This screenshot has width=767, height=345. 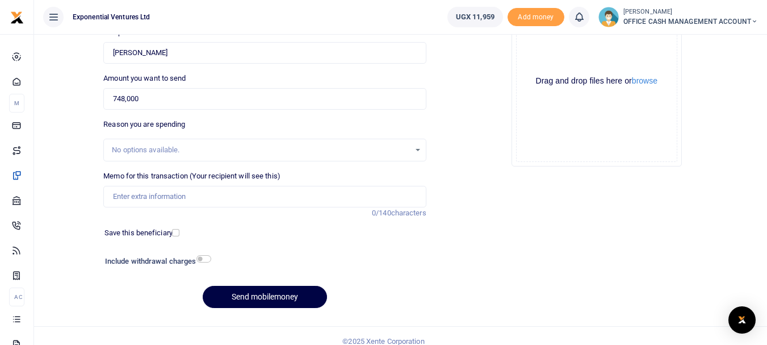 I want to click on label: Reason you are spending, so click(x=144, y=124).